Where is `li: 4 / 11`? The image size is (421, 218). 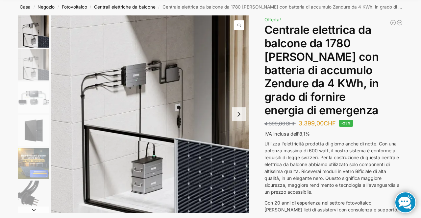
li: 4 / 11 is located at coordinates (33, 131).